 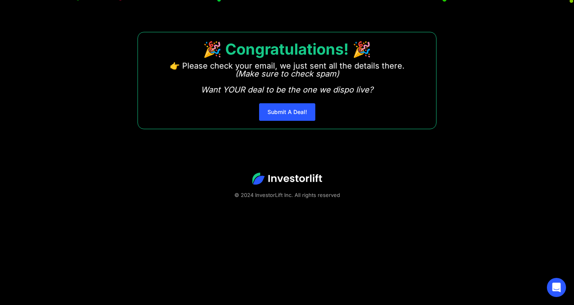 I want to click on a: Submit A Deal!, so click(x=287, y=112).